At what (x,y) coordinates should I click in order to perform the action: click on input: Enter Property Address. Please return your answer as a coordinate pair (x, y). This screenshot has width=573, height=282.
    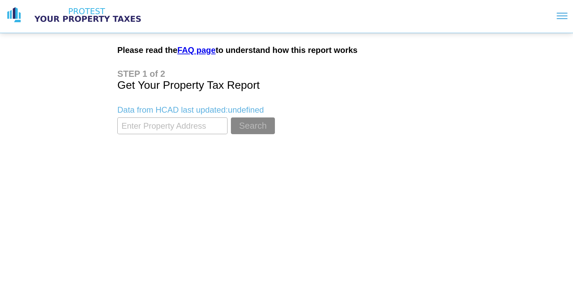
    Looking at the image, I should click on (172, 125).